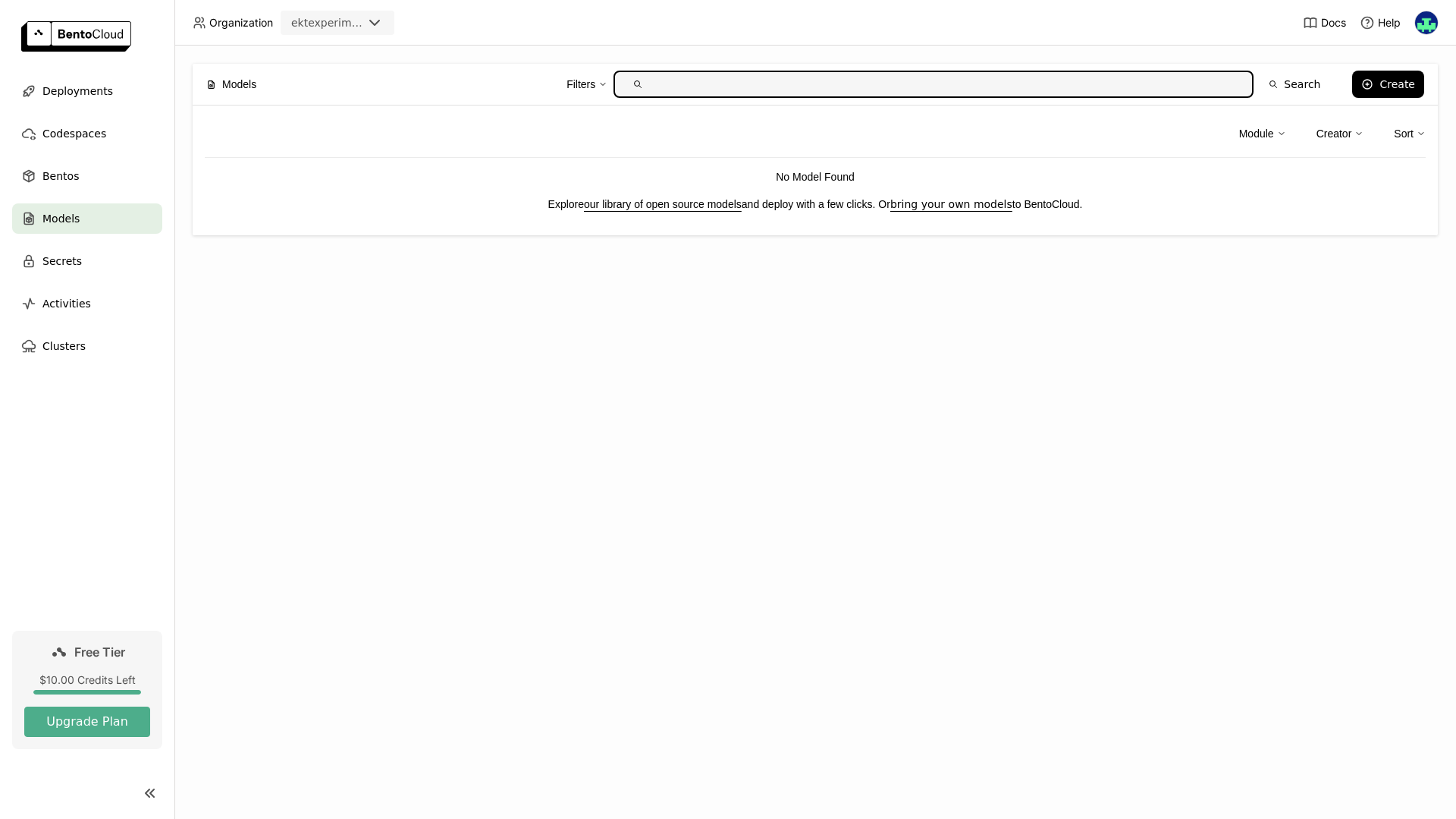 Image resolution: width=1456 pixels, height=819 pixels. What do you see at coordinates (74, 133) in the screenshot?
I see `span: Codespaces` at bounding box center [74, 133].